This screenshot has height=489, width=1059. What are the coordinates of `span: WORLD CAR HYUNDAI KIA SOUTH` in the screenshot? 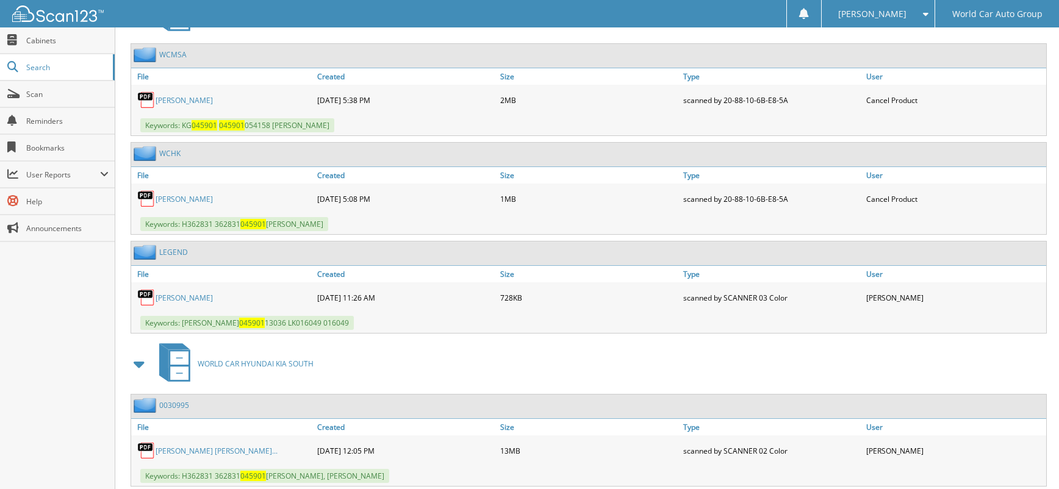 It's located at (256, 364).